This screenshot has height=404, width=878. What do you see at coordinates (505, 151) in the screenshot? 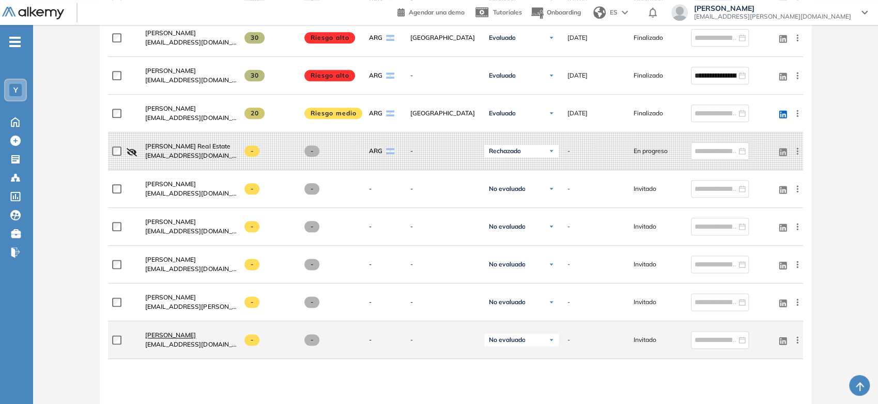
I see `span: Rechazado` at bounding box center [505, 151].